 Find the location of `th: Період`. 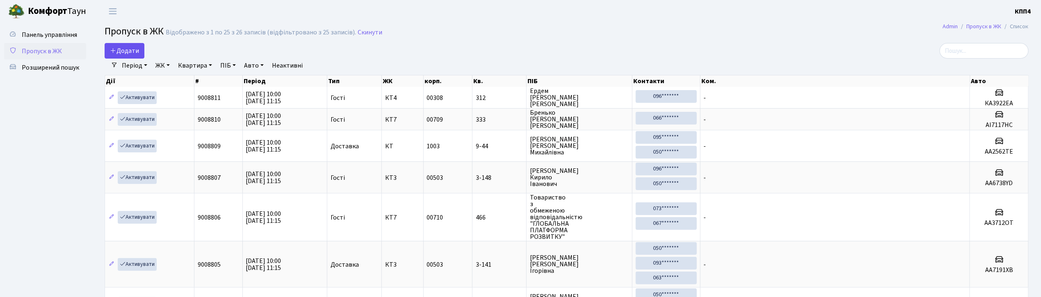

th: Період is located at coordinates (285, 81).